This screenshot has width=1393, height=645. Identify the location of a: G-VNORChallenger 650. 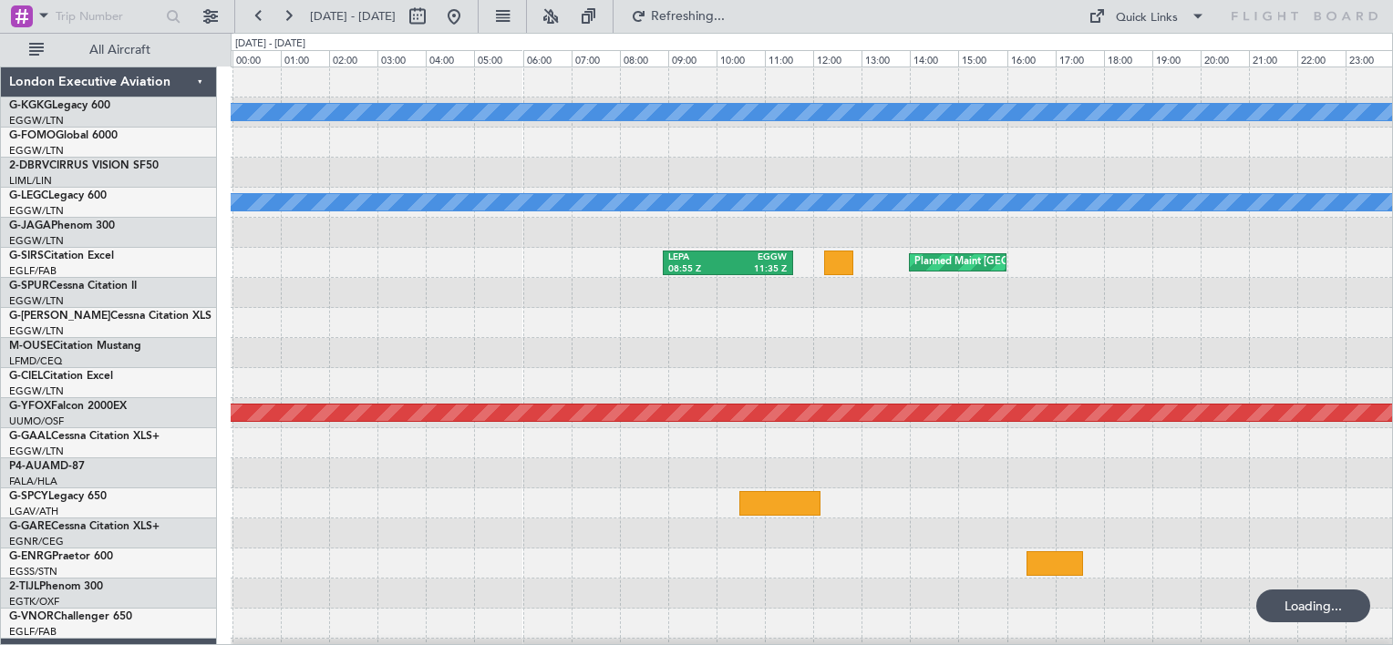
(70, 617).